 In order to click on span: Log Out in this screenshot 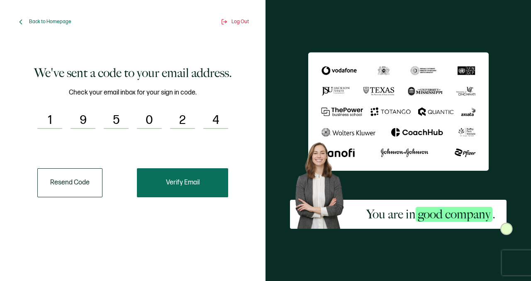, I will do `click(240, 22)`.